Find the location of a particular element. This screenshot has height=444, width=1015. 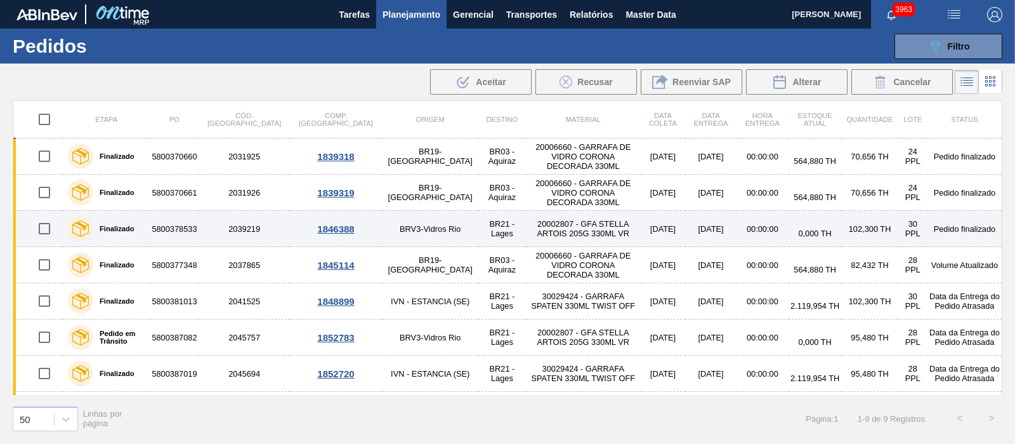

span: Estoque atual is located at coordinates (815, 119).